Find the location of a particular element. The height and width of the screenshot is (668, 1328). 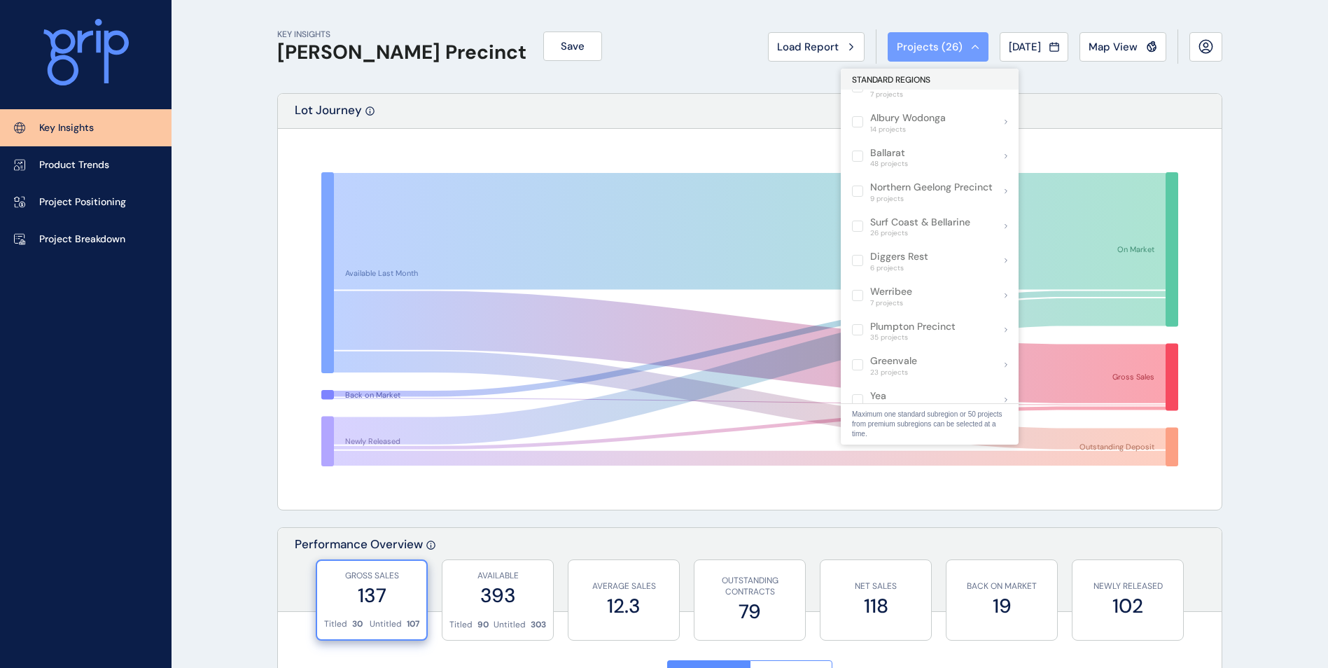

label: 102 is located at coordinates (1127, 605).